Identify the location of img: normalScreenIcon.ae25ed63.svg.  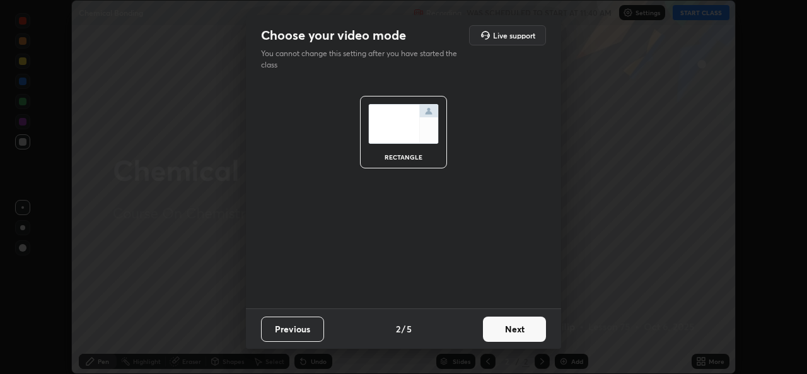
(404, 124).